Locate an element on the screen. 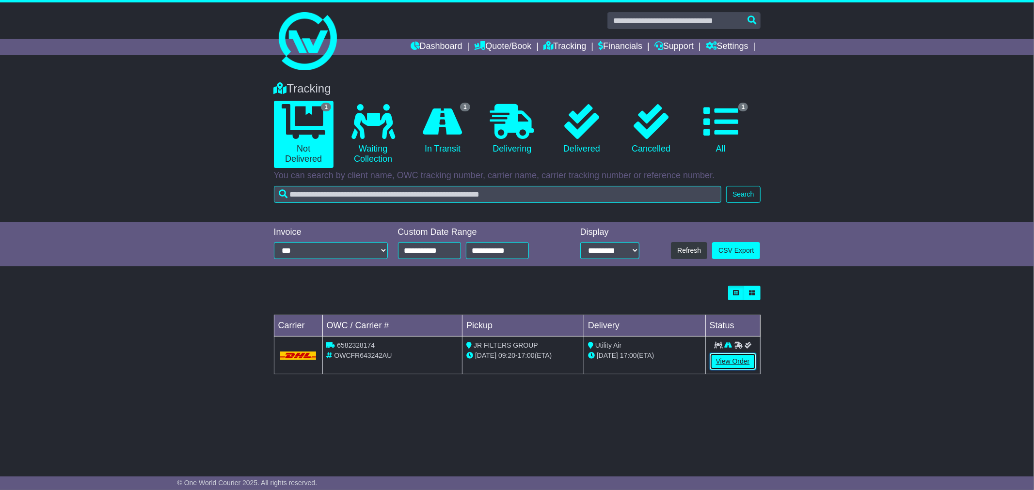 The height and width of the screenshot is (490, 1034). a: Cancelled is located at coordinates (651, 129).